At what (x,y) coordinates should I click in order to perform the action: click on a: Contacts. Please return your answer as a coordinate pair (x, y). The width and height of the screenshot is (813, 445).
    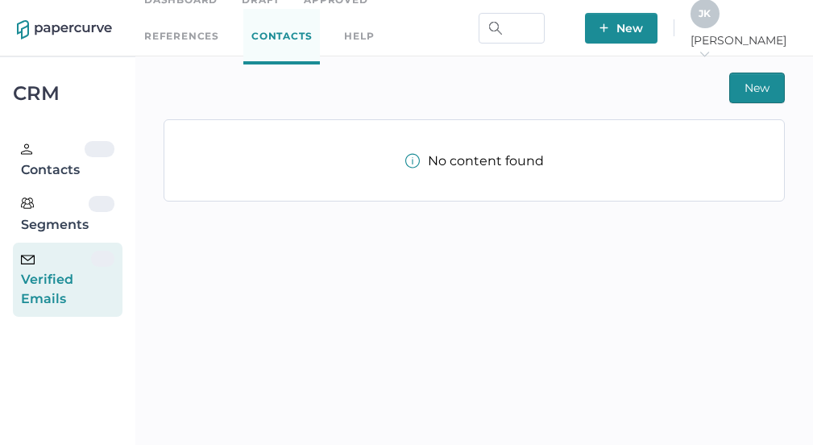
    Looking at the image, I should click on (281, 36).